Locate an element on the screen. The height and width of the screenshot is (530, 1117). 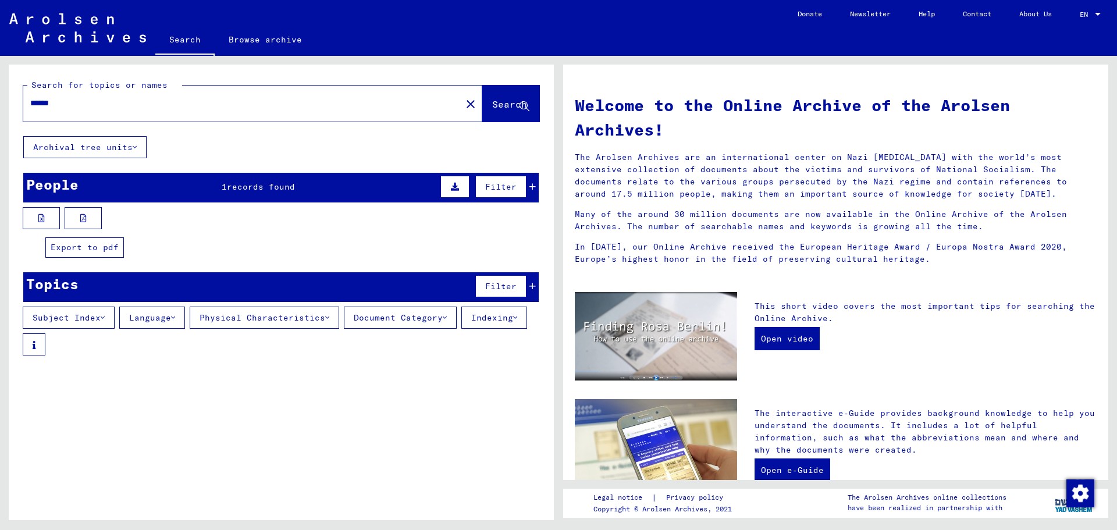
p: This short video covers the most important tips for searching the Online Archive. is located at coordinates (925, 312).